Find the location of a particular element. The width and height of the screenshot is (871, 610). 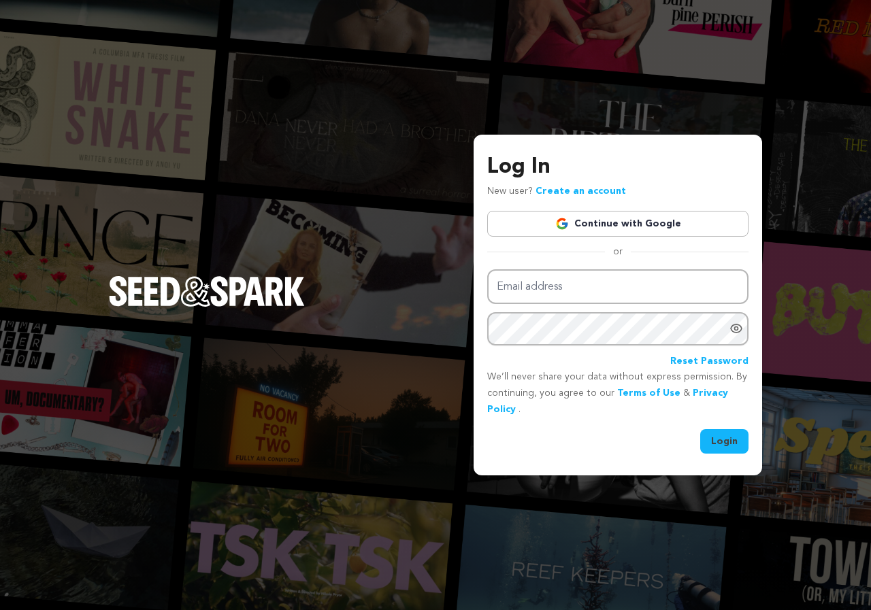

p: New user? is located at coordinates (556, 192).